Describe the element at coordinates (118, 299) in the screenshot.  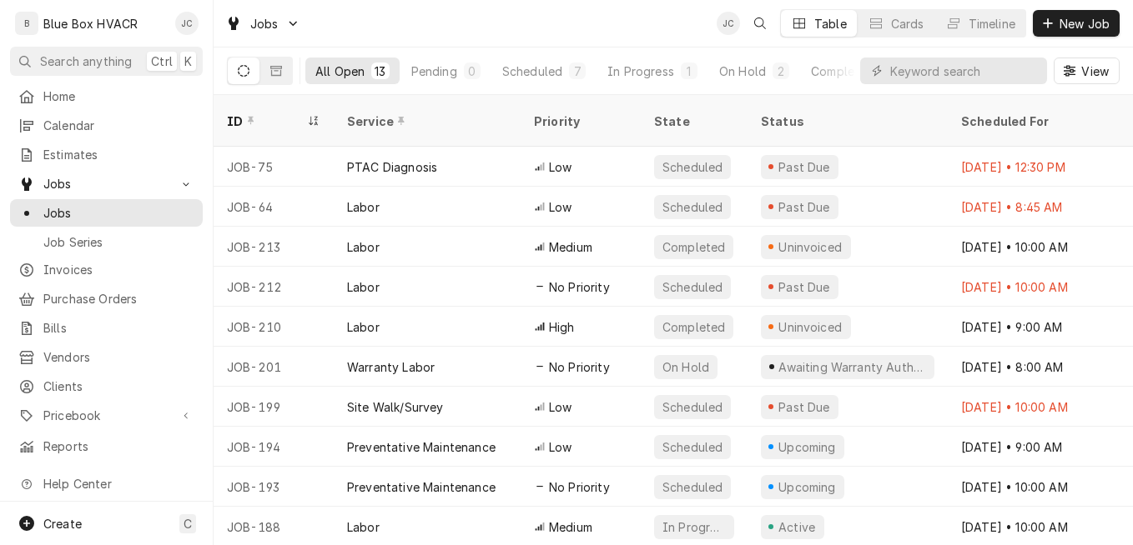
I see `span: Purchase Orders` at that location.